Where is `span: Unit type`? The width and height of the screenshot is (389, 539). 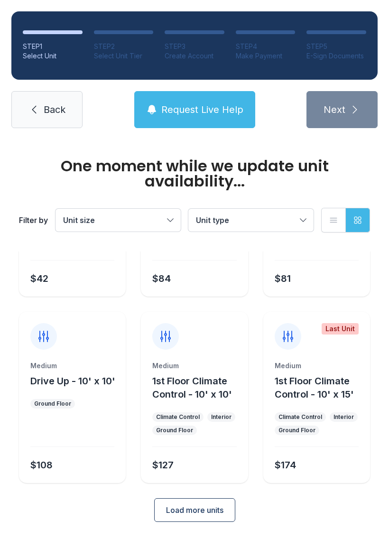 span: Unit type is located at coordinates (212, 220).